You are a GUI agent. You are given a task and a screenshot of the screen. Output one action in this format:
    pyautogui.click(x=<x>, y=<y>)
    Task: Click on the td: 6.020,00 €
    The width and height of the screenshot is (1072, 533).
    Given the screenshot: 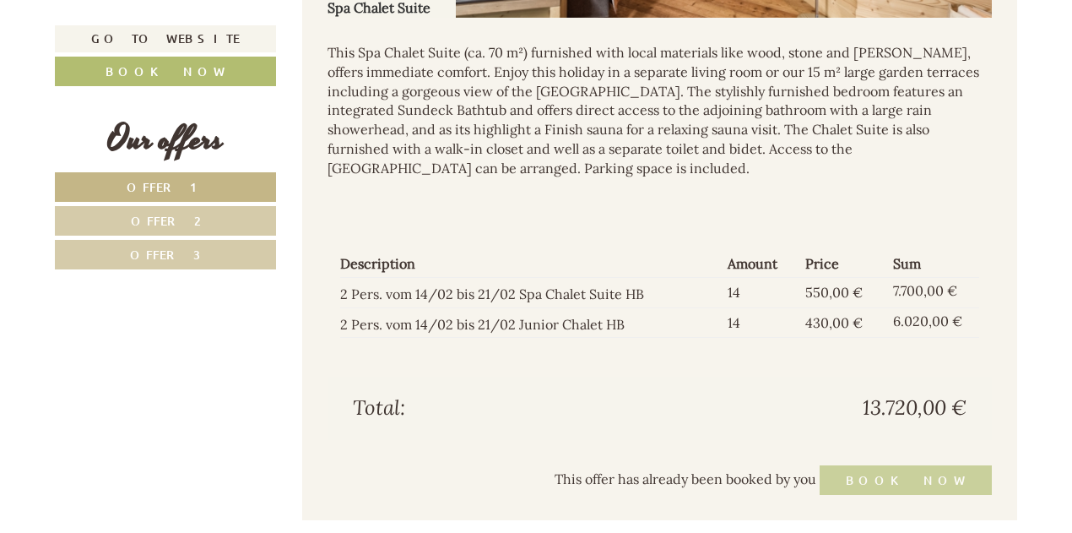 What is the action you would take?
    pyautogui.click(x=933, y=322)
    